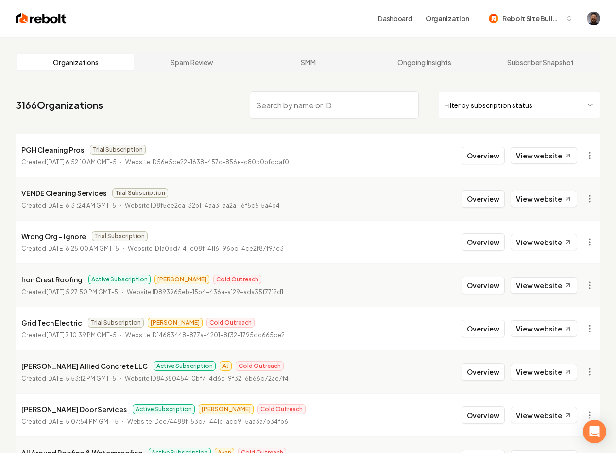 This screenshot has width=616, height=453. What do you see at coordinates (208, 422) in the screenshot?
I see `p: Website ID cc74488f-53d7-441b-acd9-5aa3a7b34fb6` at bounding box center [208, 422].